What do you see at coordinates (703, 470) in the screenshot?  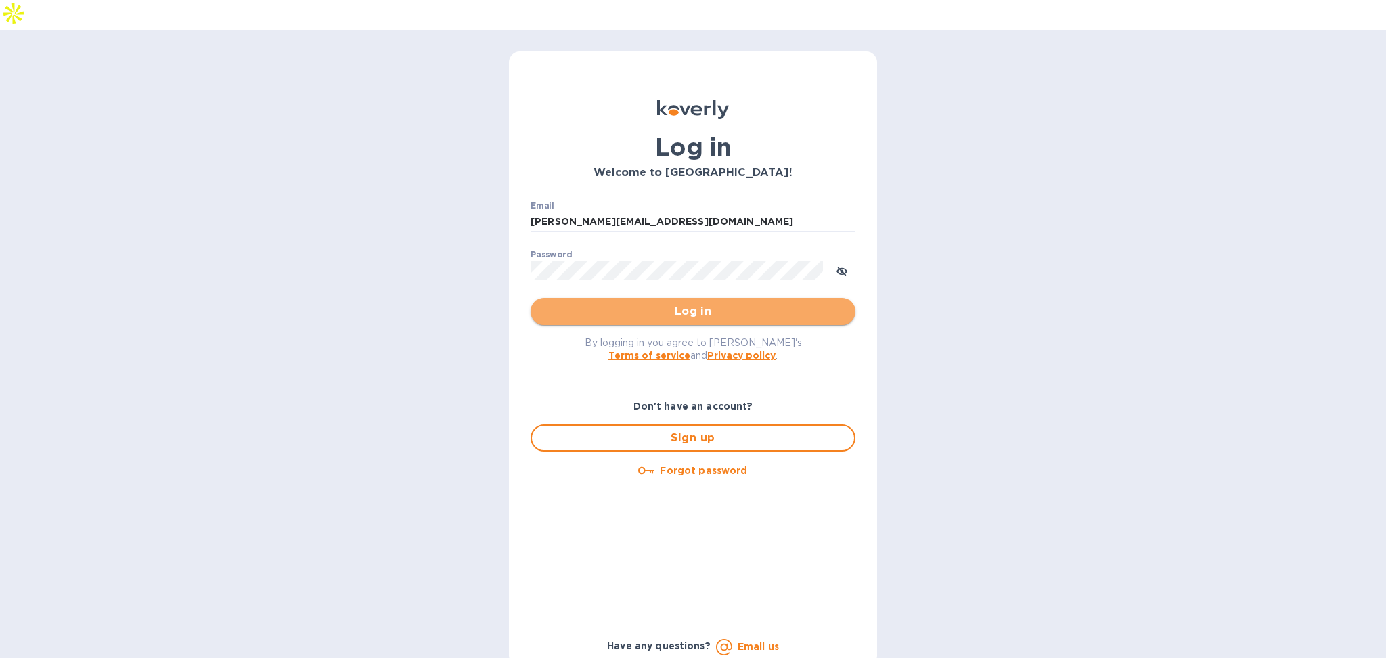 I see `u: Forgot password` at bounding box center [703, 470].